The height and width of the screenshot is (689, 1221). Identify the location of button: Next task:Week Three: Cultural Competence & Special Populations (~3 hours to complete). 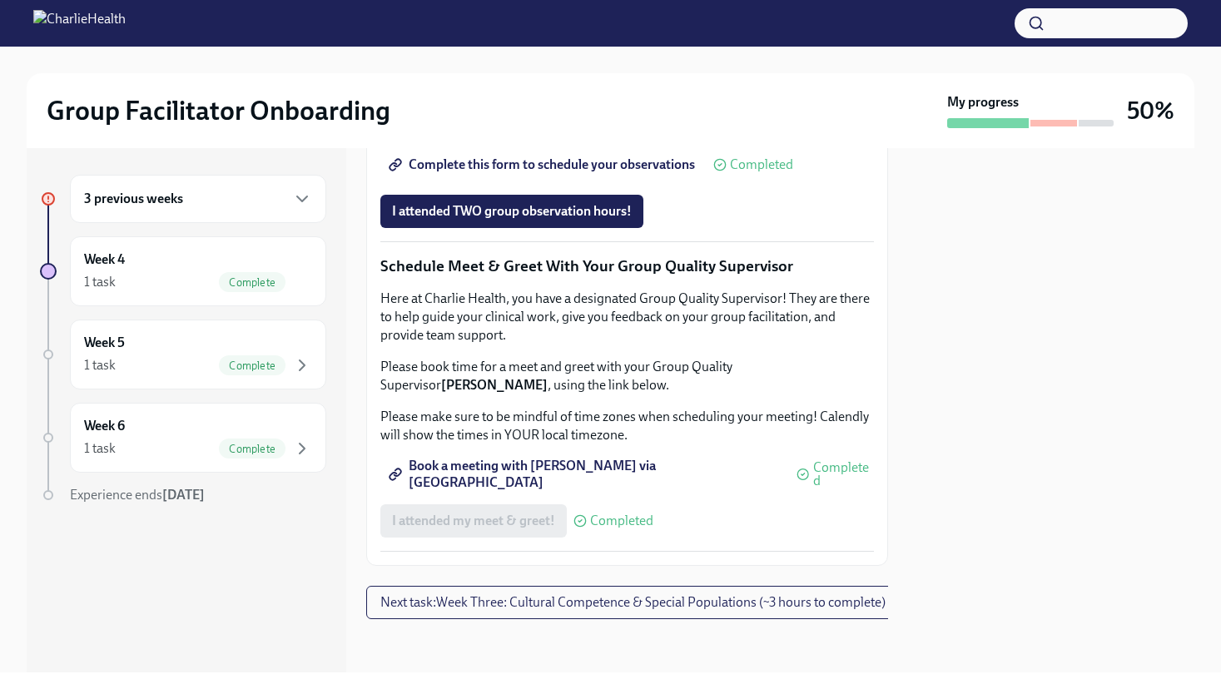
(633, 603).